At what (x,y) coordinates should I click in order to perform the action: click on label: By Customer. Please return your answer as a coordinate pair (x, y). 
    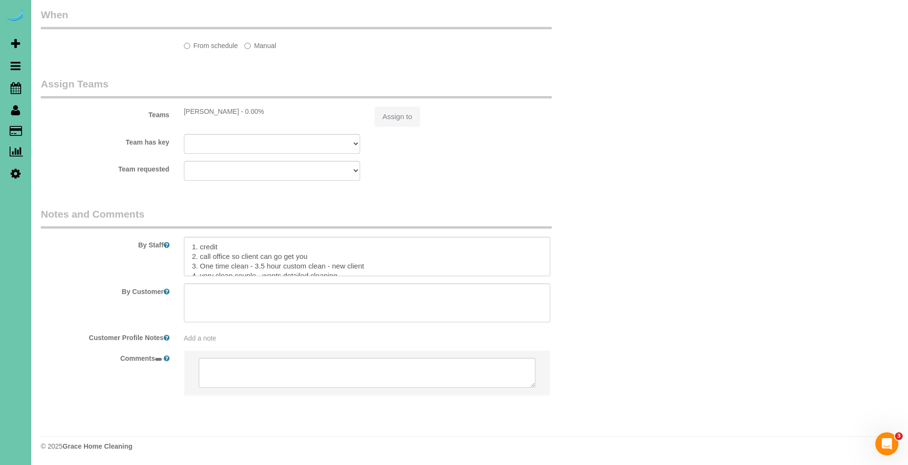
    Looking at the image, I should click on (105, 289).